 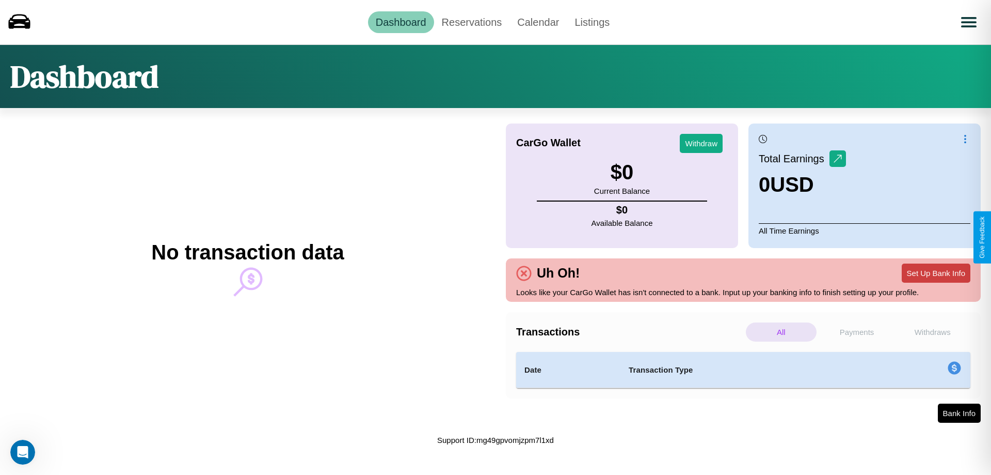 I want to click on p: All Time Earnings, so click(x=865, y=230).